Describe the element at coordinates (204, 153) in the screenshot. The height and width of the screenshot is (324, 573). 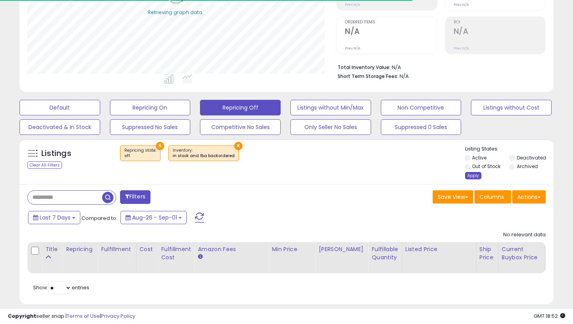
I see `span: Inventory :` at that location.